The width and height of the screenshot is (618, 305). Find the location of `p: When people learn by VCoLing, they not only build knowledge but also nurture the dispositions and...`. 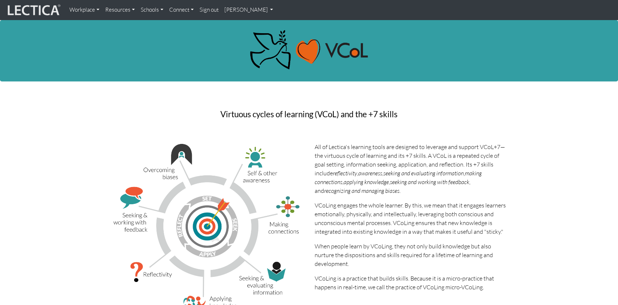

p: When people learn by VCoLing, they not only build knowledge but also nurture the dispositions and... is located at coordinates (410, 255).